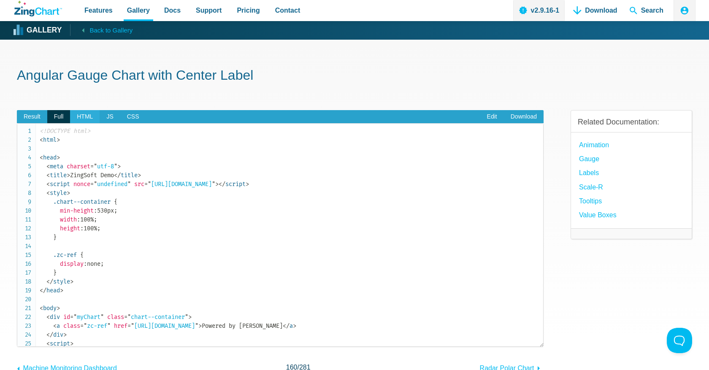  What do you see at coordinates (48, 308) in the screenshot?
I see `span: body` at bounding box center [48, 308].